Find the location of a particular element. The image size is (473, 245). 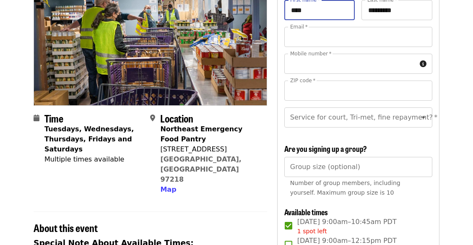

span: Map is located at coordinates (168, 189).